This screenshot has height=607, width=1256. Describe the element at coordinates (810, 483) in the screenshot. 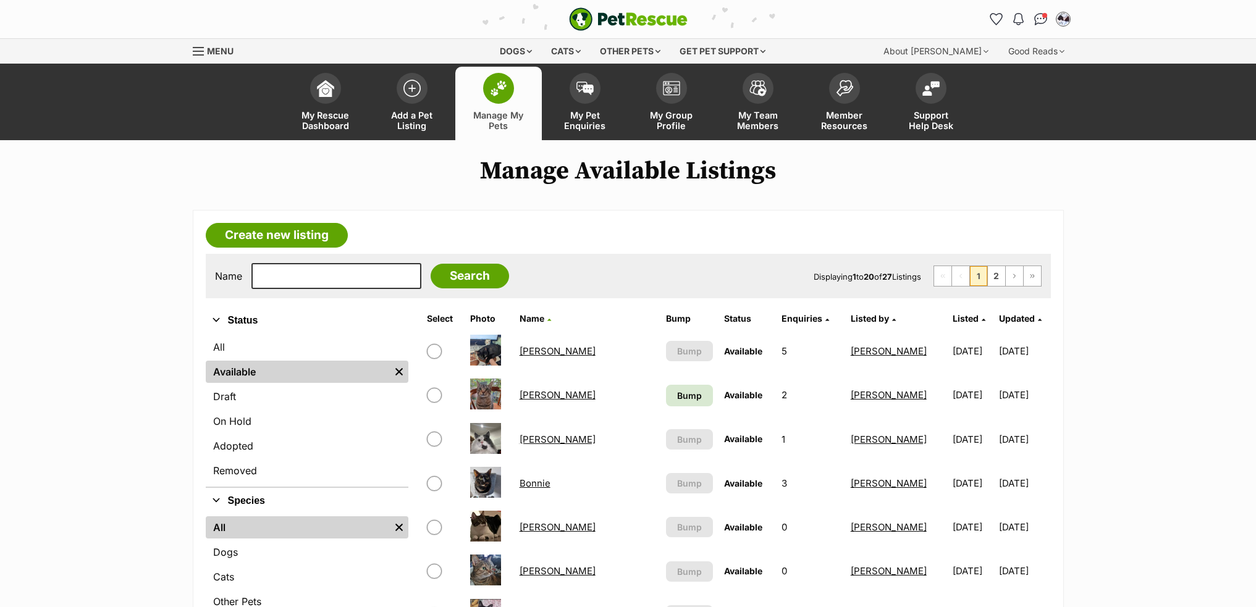

I see `td: 3` at that location.